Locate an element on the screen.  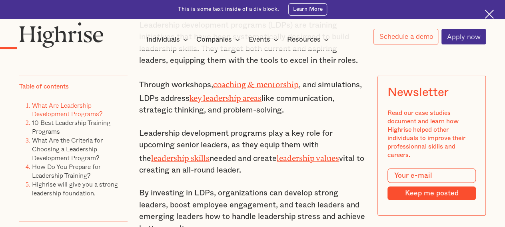
a: Highrise will give you a strong leadership foundation. is located at coordinates (75, 188).